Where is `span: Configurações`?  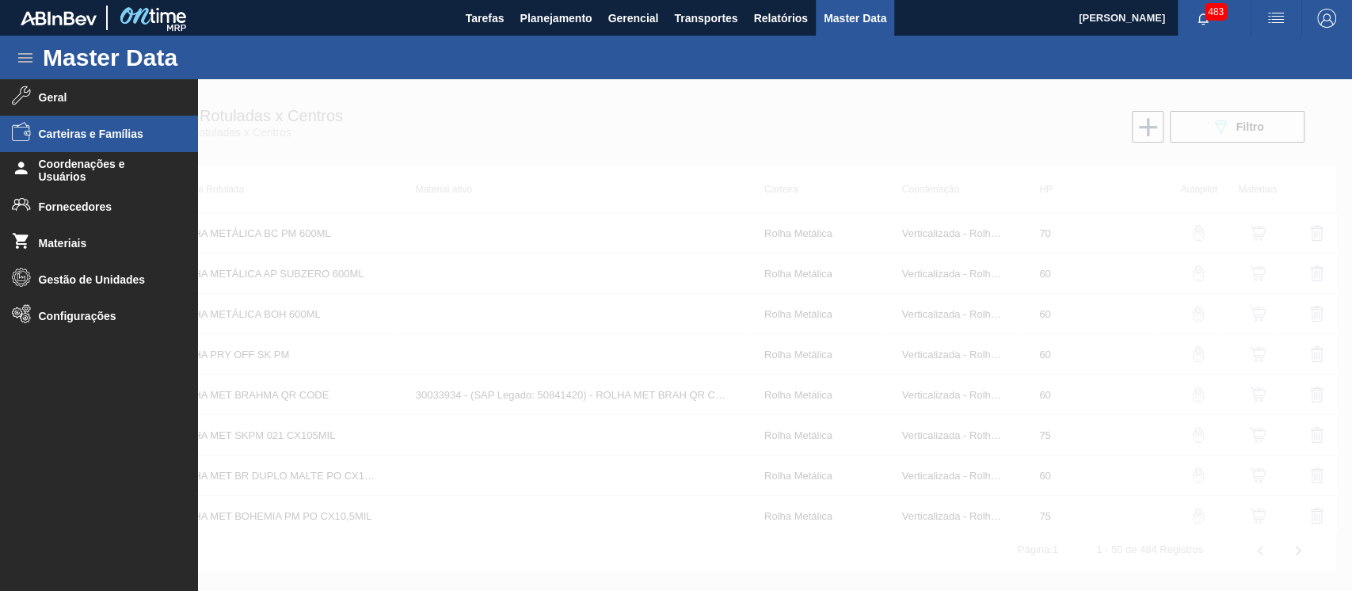
span: Configurações is located at coordinates (104, 316).